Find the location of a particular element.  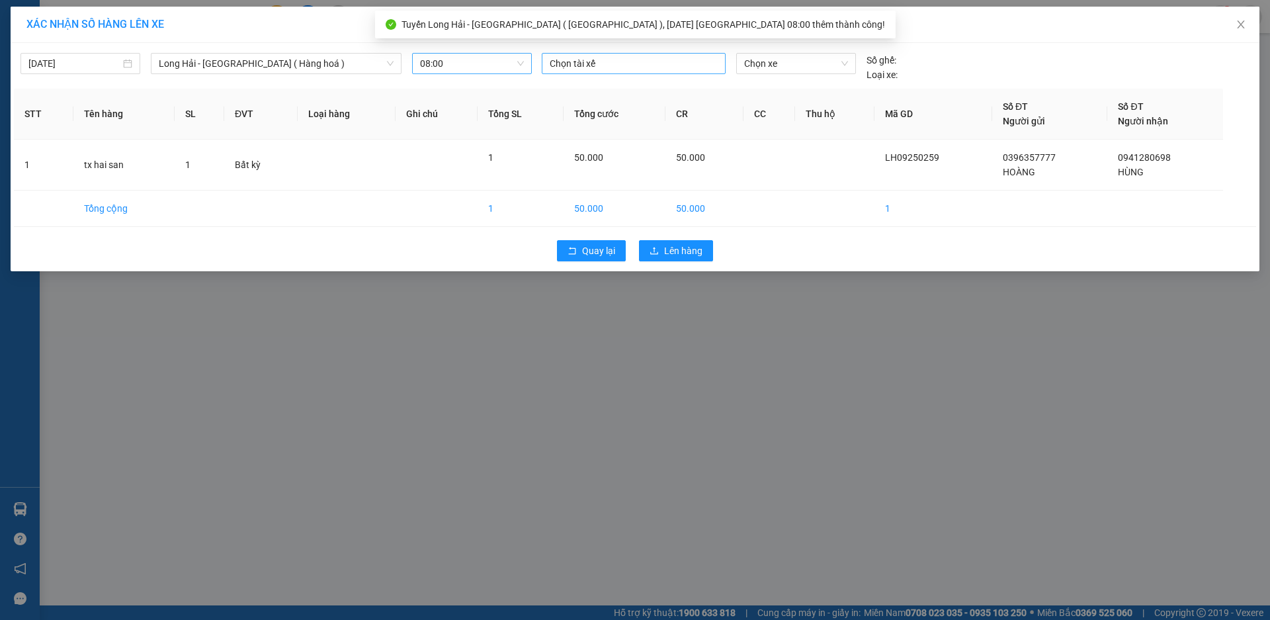

div: HOÀNG is located at coordinates (58, 35).